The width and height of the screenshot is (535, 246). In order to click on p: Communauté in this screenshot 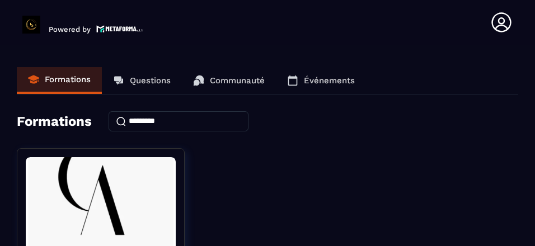, I will do `click(237, 81)`.